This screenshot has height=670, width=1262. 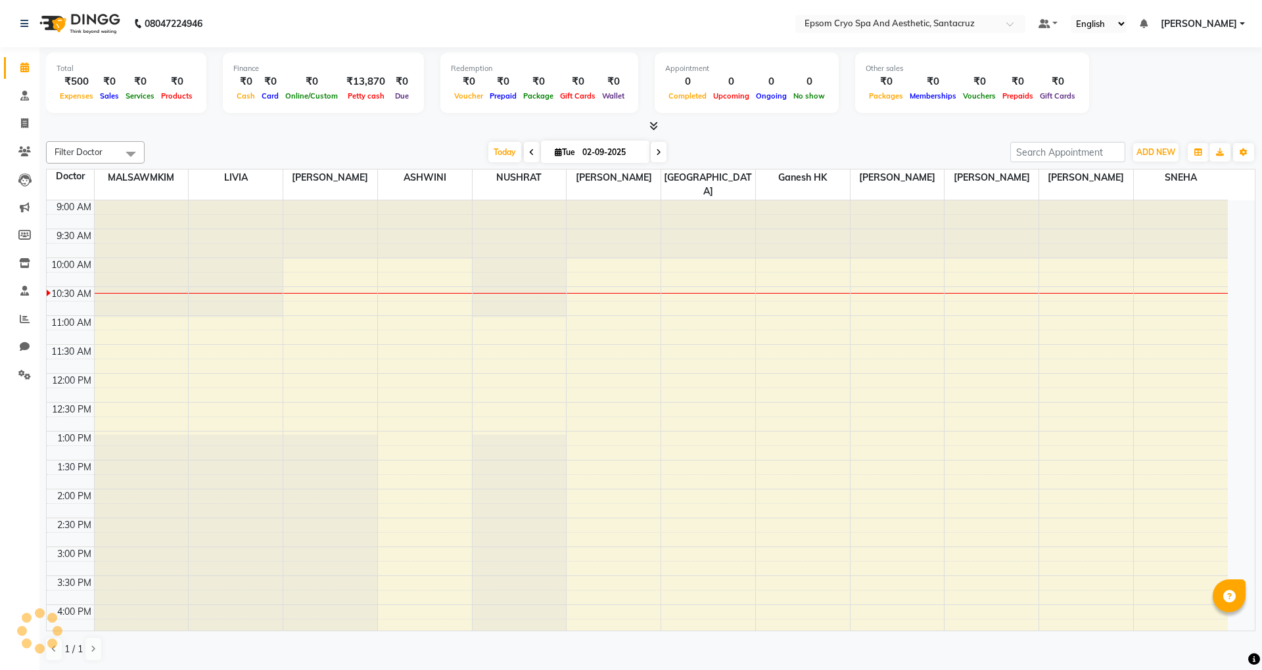 I want to click on span: LIVIA, so click(x=235, y=177).